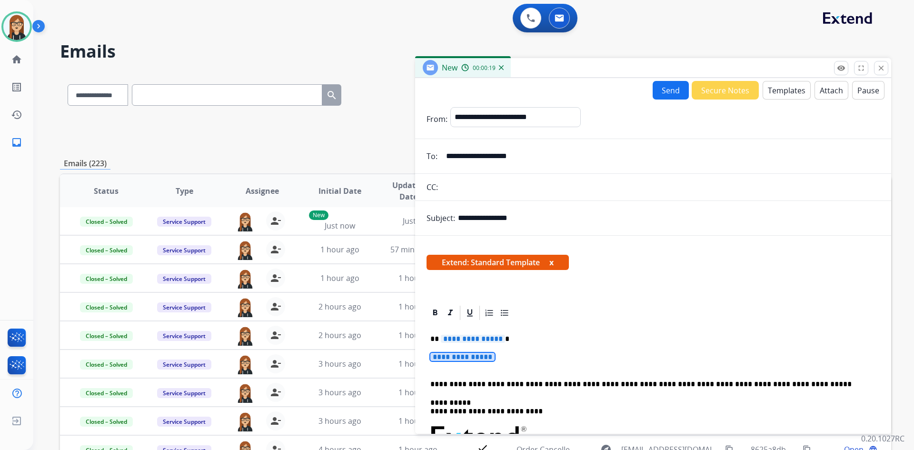  Describe the element at coordinates (882, 438) in the screenshot. I see `p: 0.20.1027RC` at that location.